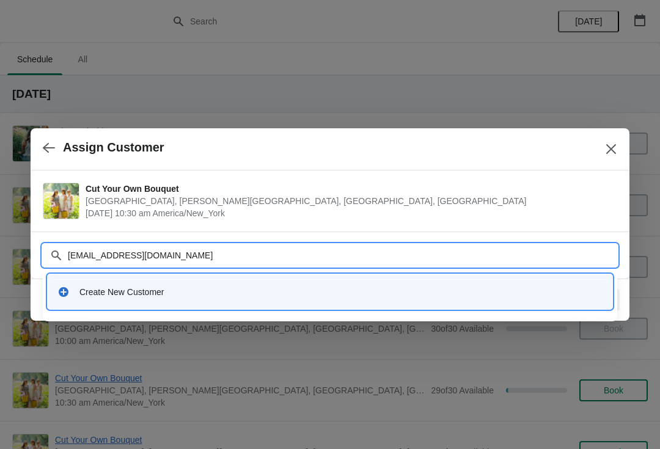 This screenshot has width=660, height=449. What do you see at coordinates (114, 147) in the screenshot?
I see `h2: Assign Customer` at bounding box center [114, 147].